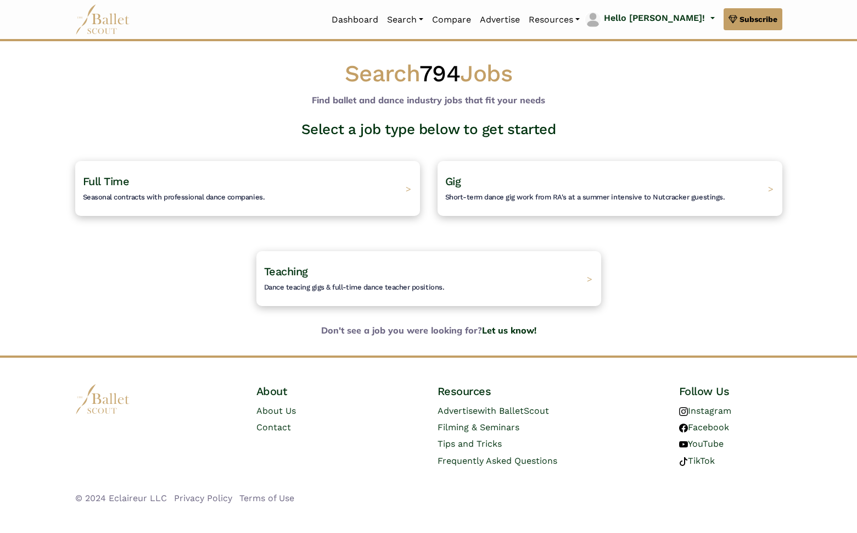  I want to click on span: Teaching, so click(286, 271).